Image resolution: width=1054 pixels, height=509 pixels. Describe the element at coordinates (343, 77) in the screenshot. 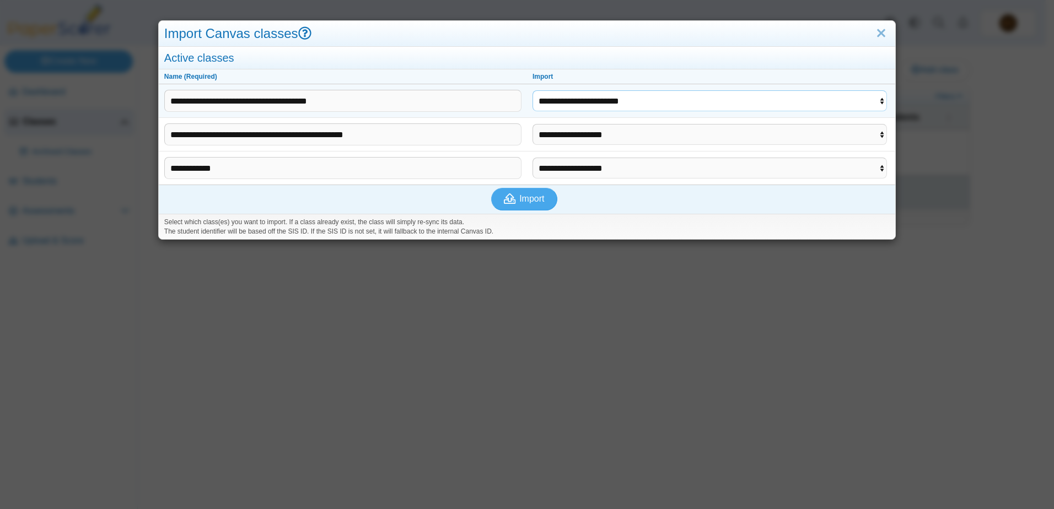

I see `th: Name (Required)` at that location.